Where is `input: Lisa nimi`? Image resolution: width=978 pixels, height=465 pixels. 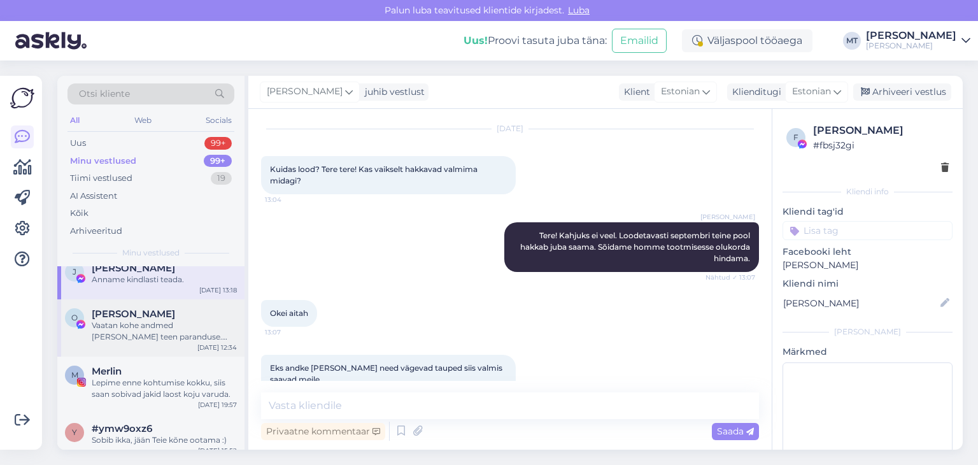 input: Lisa nimi is located at coordinates (860, 303).